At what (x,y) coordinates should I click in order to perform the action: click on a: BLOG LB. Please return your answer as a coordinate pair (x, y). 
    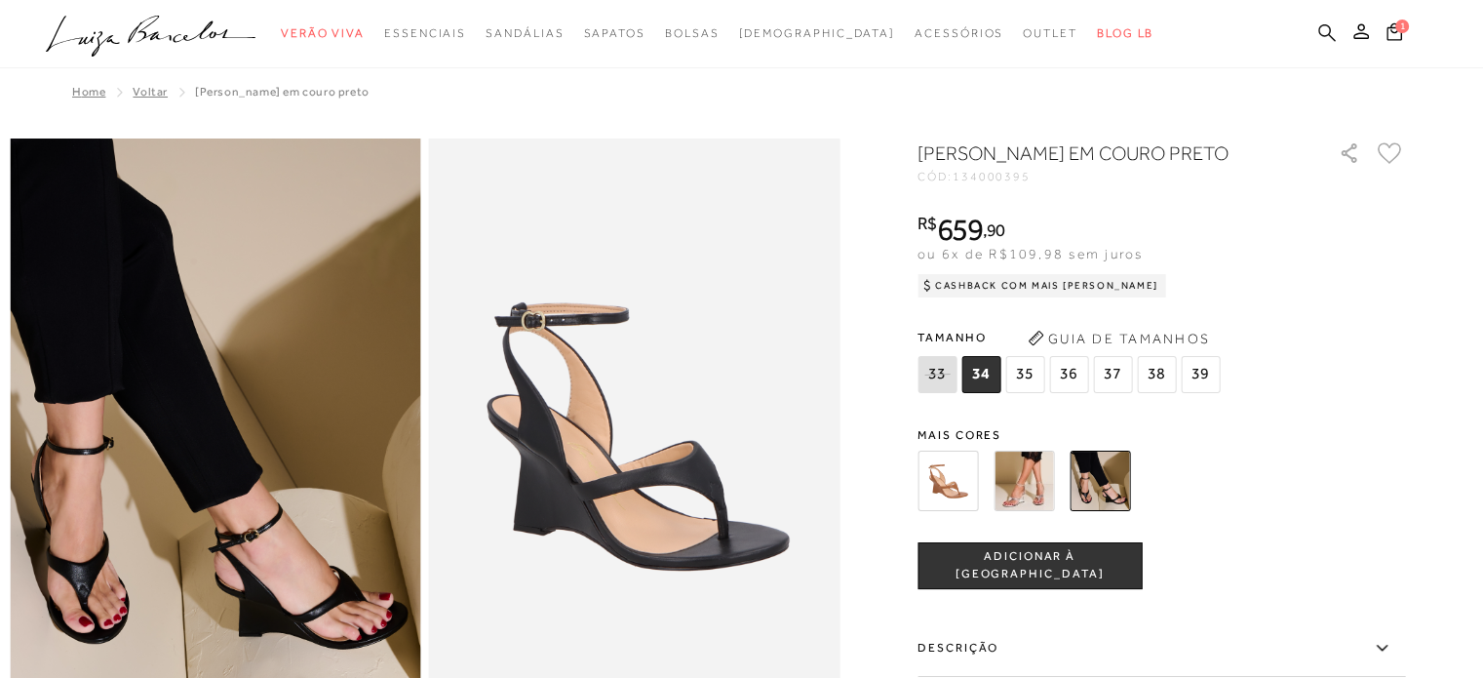
    Looking at the image, I should click on (1126, 33).